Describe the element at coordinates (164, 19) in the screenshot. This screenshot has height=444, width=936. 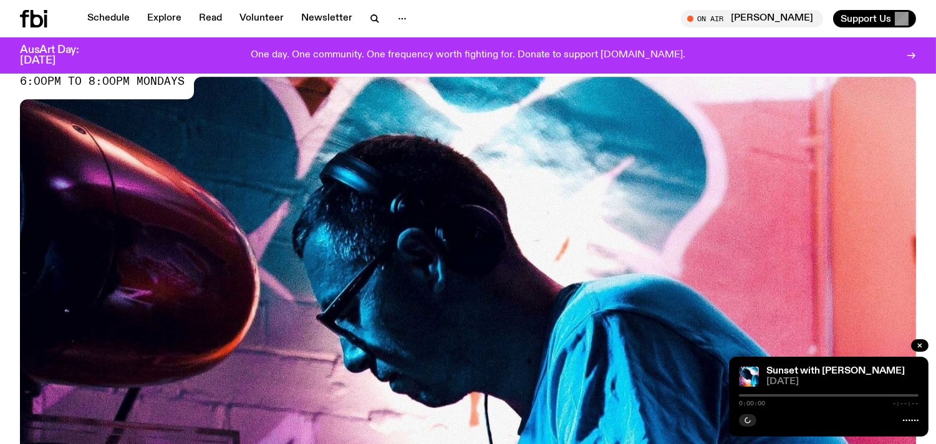
I see `a: Explore` at that location.